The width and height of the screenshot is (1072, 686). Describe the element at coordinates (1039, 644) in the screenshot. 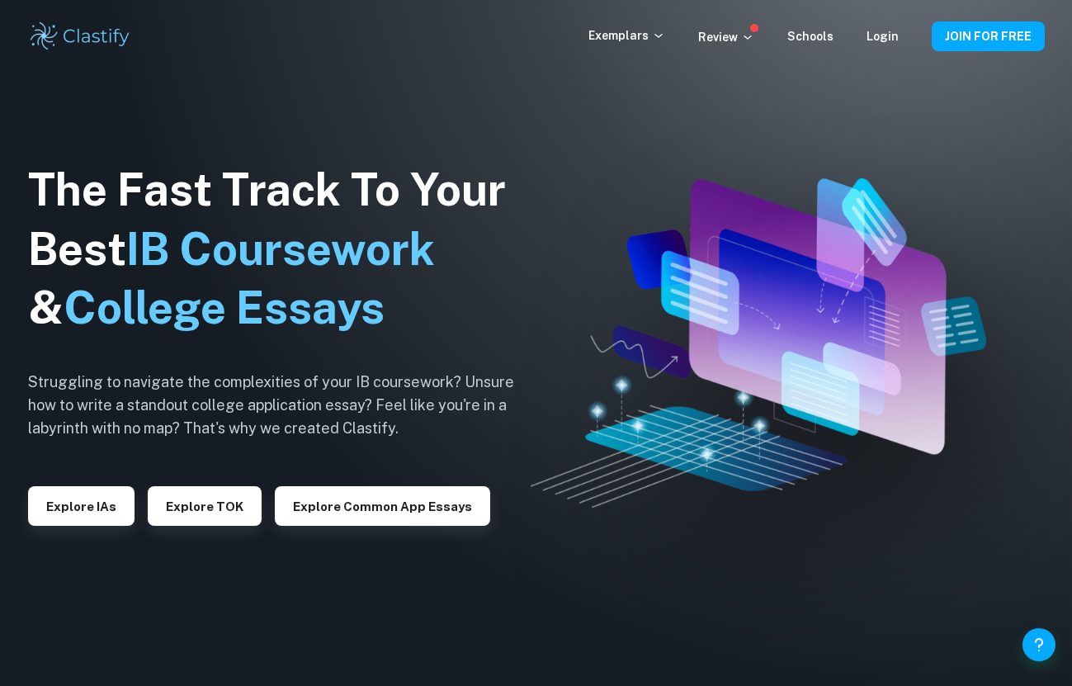

I see `button: Help and Feedback` at that location.